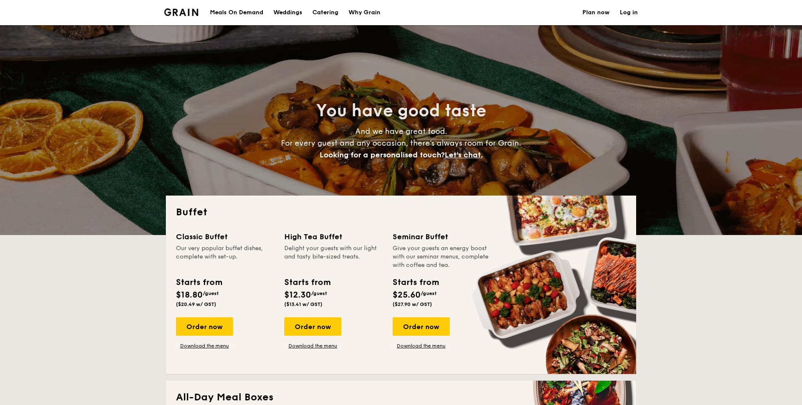 The image size is (802, 405). Describe the element at coordinates (442, 257) in the screenshot. I see `div: Give your guests an energy boost with our seminar menus, complete with coffee and tea.` at that location.